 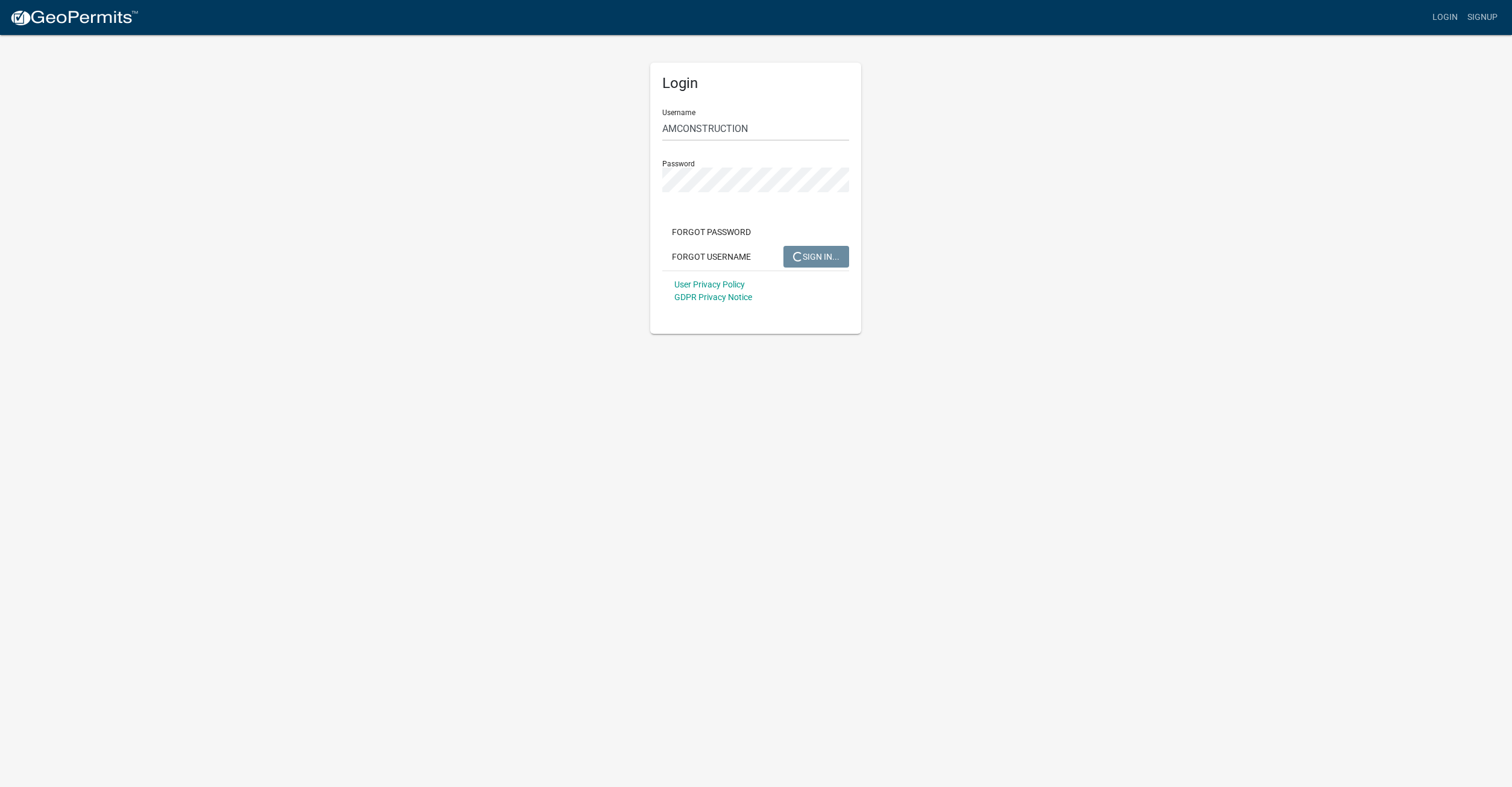 I want to click on a: Login, so click(x=1445, y=18).